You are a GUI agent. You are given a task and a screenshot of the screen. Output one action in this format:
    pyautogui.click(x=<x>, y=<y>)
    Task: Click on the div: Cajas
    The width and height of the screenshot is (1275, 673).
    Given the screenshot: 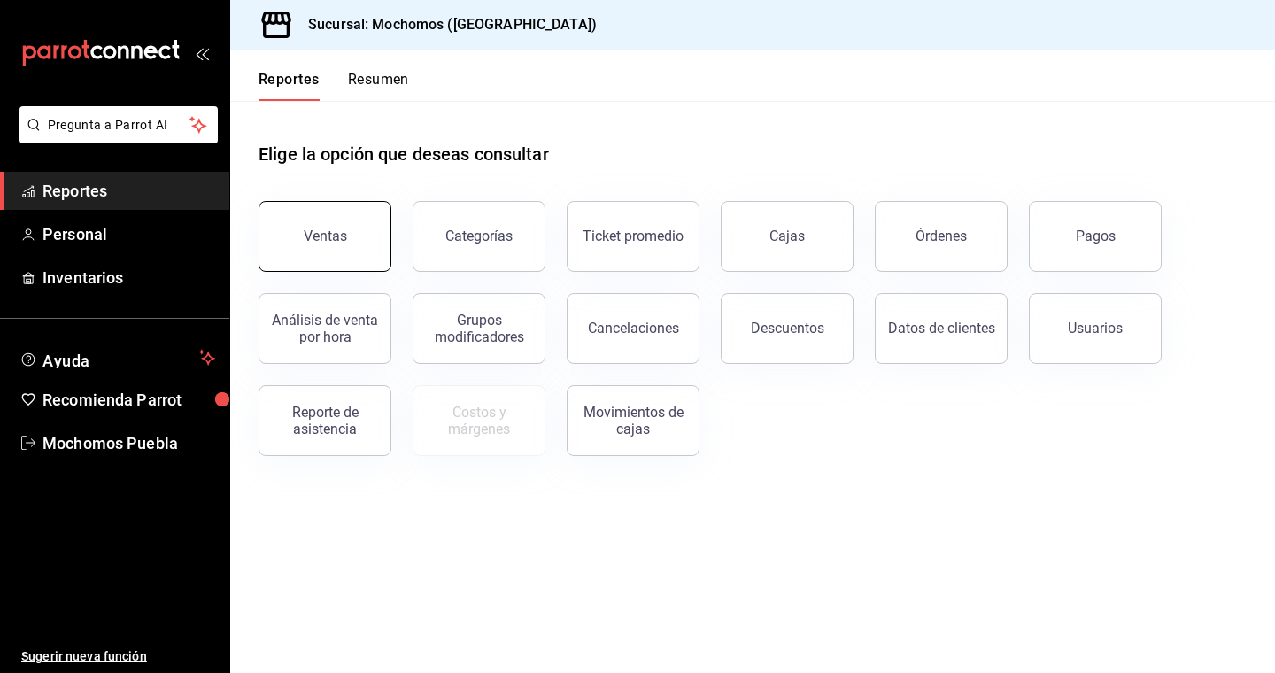 What is the action you would take?
    pyautogui.click(x=787, y=236)
    